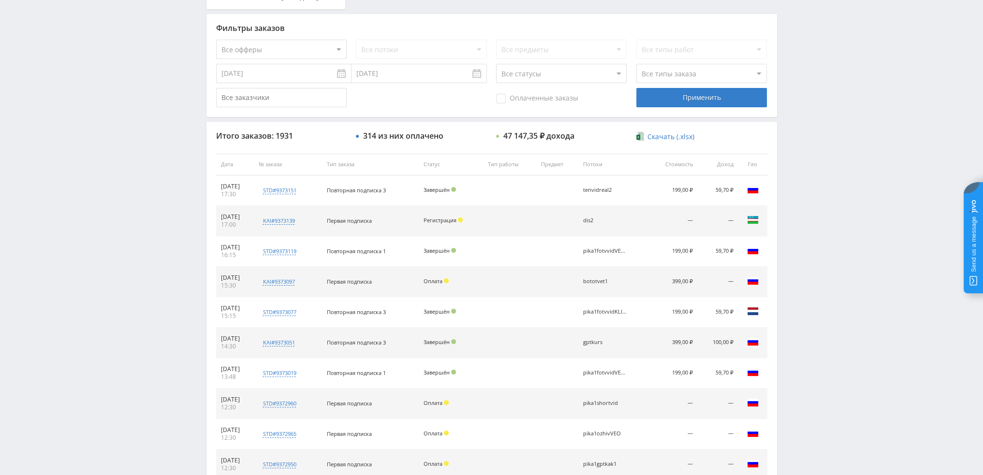  What do you see at coordinates (753, 220) in the screenshot?
I see `img: uzb.png` at bounding box center [753, 220].